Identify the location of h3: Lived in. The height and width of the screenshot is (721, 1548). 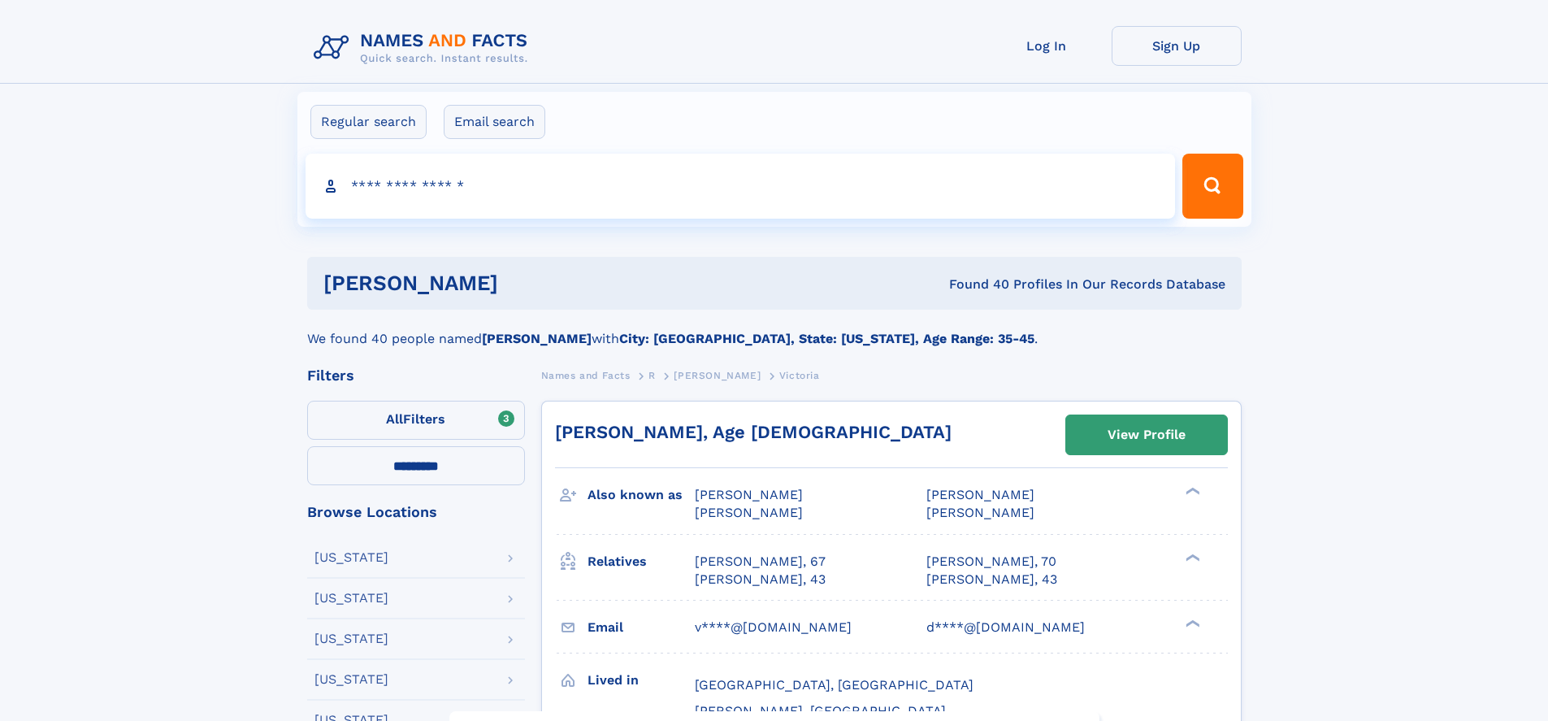
(641, 680).